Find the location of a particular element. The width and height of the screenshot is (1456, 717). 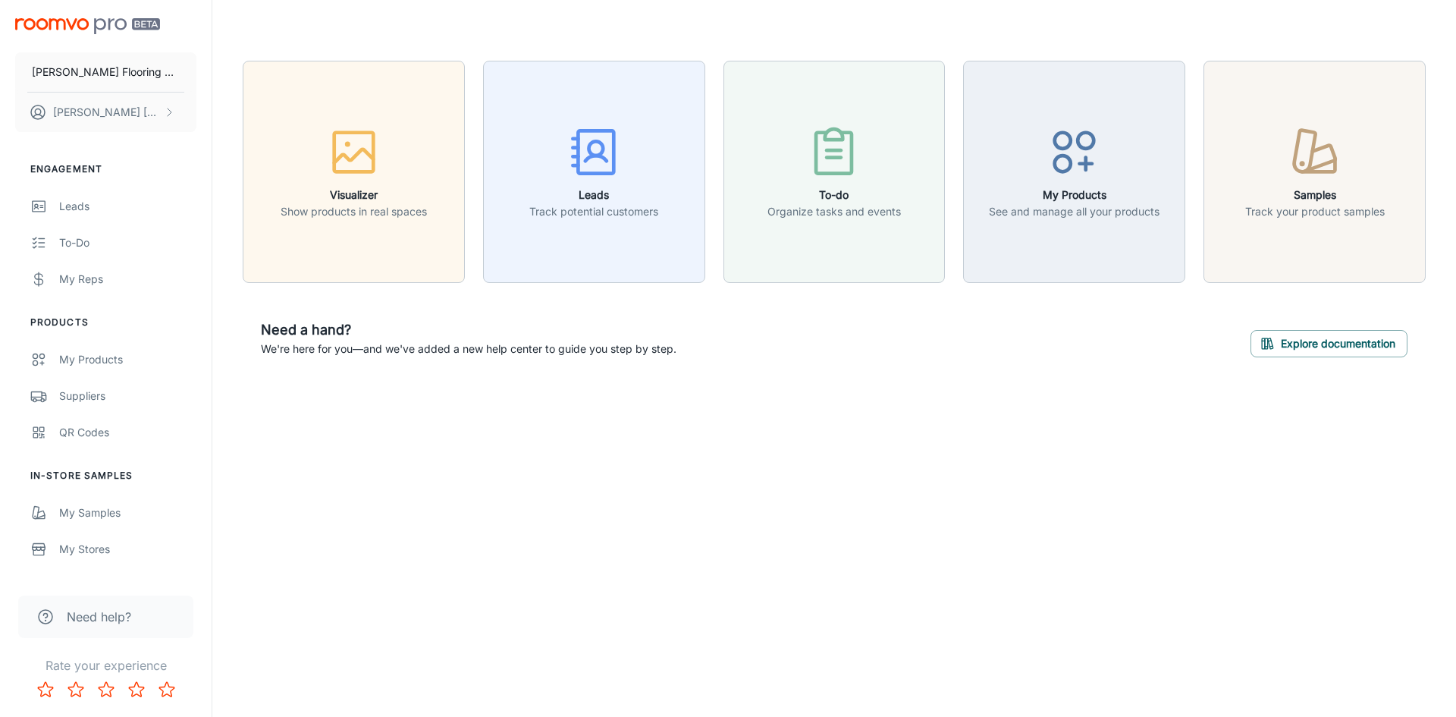

div: My Reps is located at coordinates (127, 279).